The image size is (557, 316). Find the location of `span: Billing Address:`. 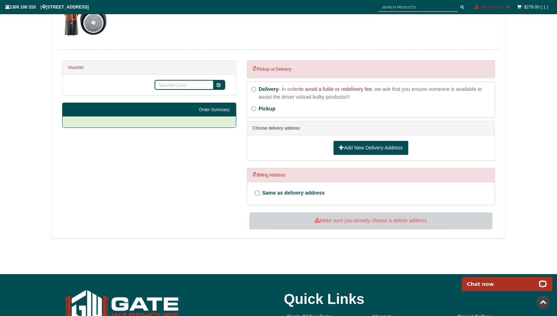

span: Billing Address: is located at coordinates (269, 175).